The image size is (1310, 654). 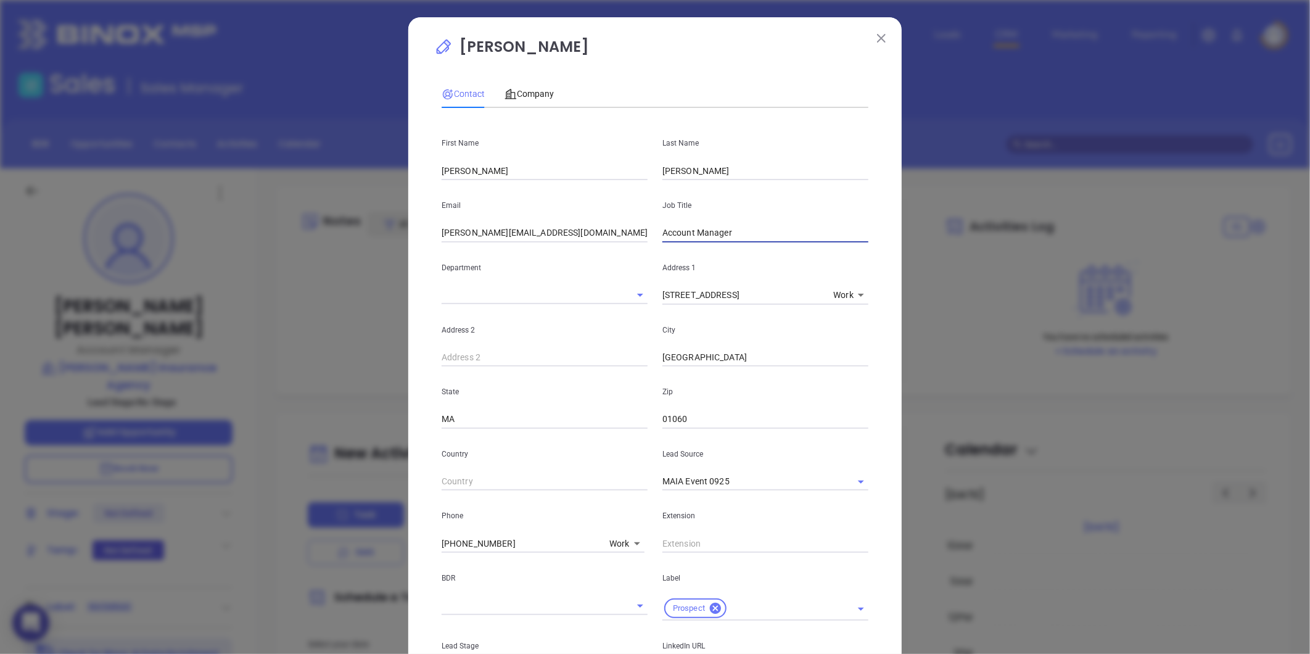 I want to click on p: First Name, so click(x=545, y=143).